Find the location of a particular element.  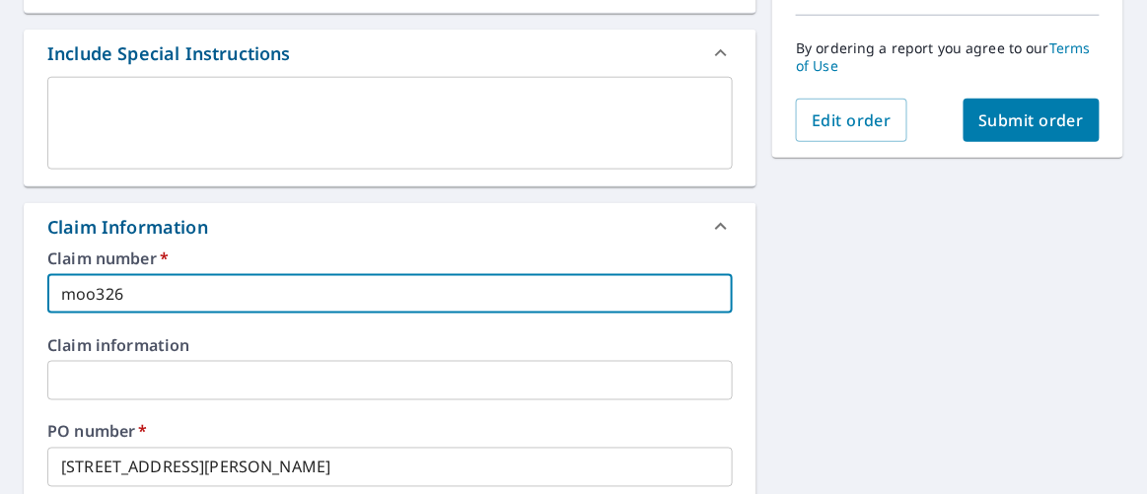

p: By ordering a report you agree to our is located at coordinates (948, 57).